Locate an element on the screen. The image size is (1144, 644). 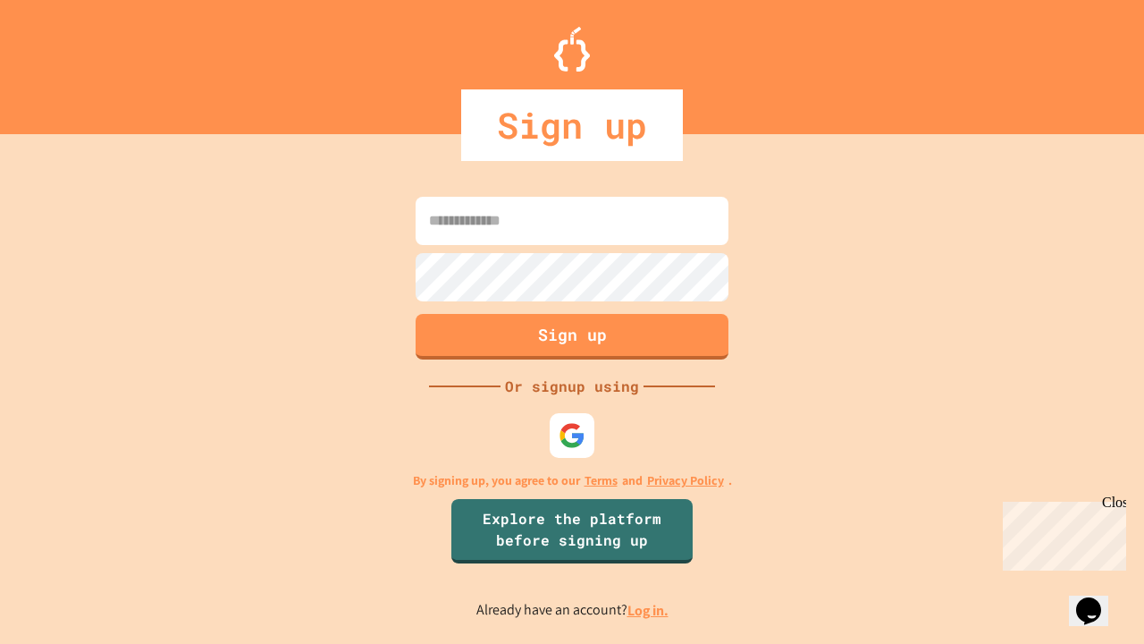
a: Explore the platform before signing up is located at coordinates (572, 531).